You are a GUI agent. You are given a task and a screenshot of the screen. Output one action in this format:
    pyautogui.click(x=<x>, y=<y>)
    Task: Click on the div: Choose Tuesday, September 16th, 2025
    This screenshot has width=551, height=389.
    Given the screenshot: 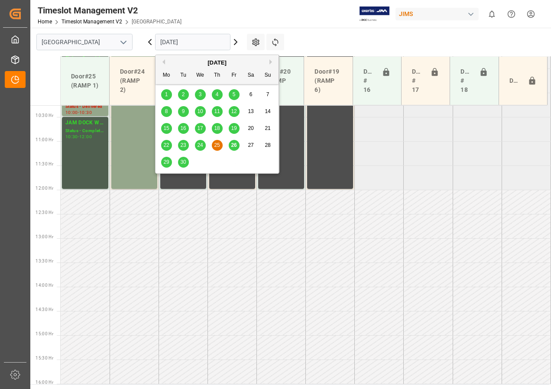 What is the action you would take?
    pyautogui.click(x=183, y=128)
    